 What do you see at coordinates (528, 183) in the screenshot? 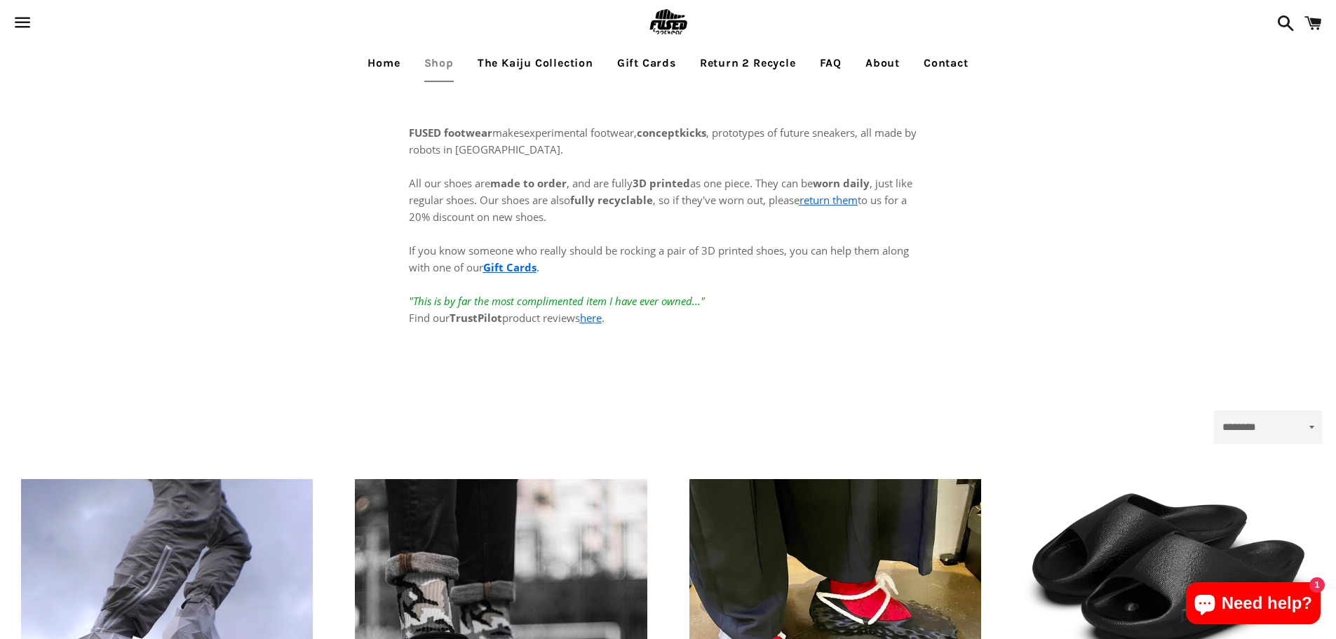
I see `strong: made to order` at bounding box center [528, 183].